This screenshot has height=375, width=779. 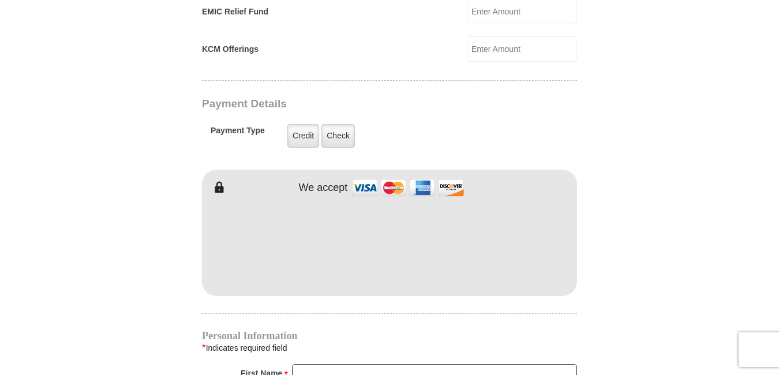 What do you see at coordinates (238, 133) in the screenshot?
I see `h5: Payment Type` at bounding box center [238, 133].